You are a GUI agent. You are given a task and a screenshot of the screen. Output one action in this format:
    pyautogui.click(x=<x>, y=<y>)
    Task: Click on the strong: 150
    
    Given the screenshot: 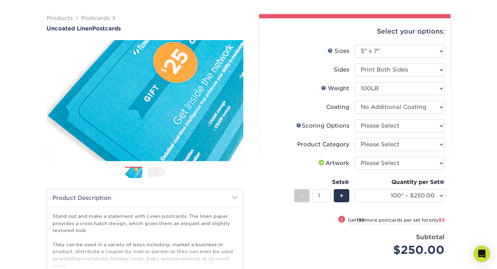 What is the action you would take?
    pyautogui.click(x=361, y=220)
    